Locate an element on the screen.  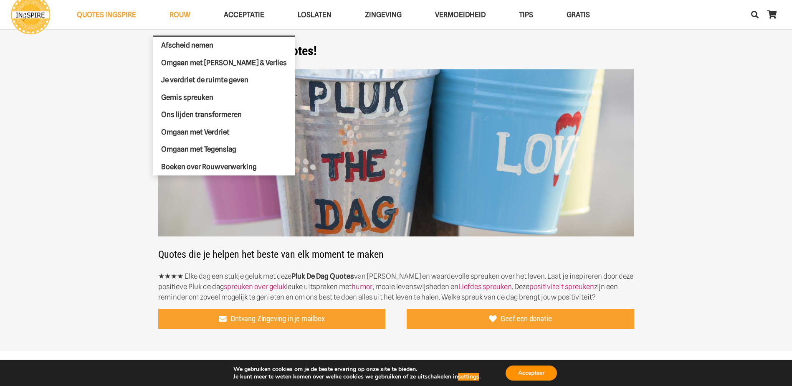
span: Afscheid nemen is located at coordinates (187, 45).